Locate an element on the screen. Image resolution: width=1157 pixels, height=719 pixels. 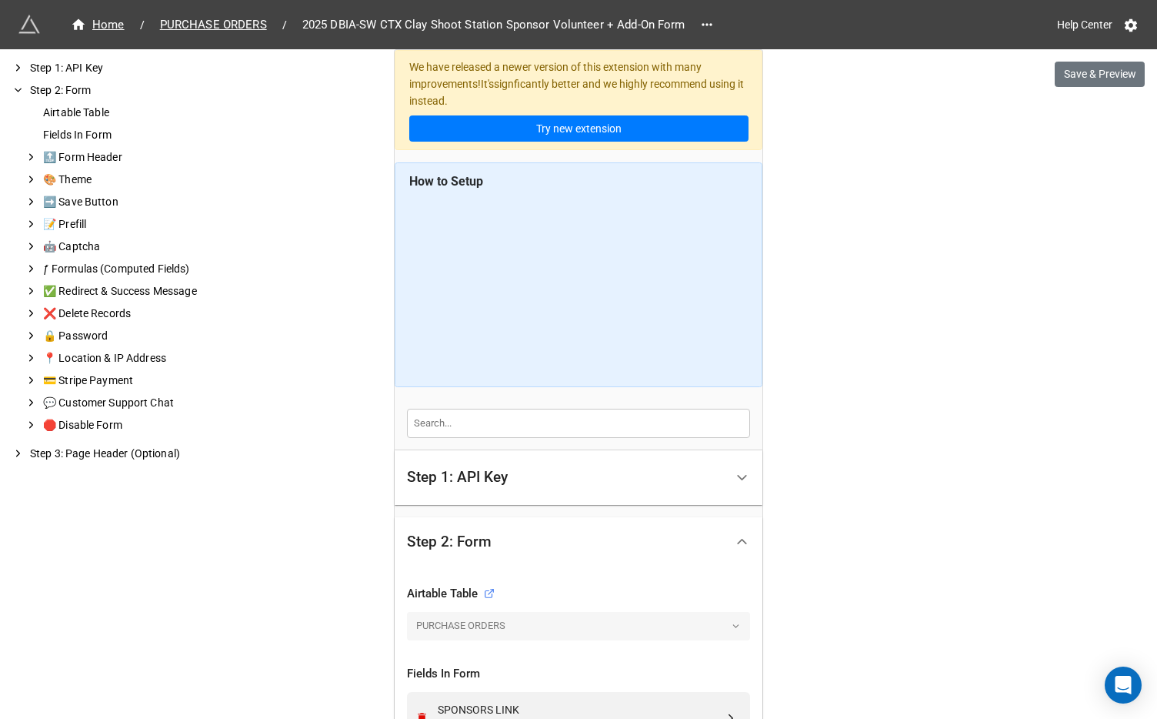
div: 🔝 Form Header is located at coordinates (143, 157).